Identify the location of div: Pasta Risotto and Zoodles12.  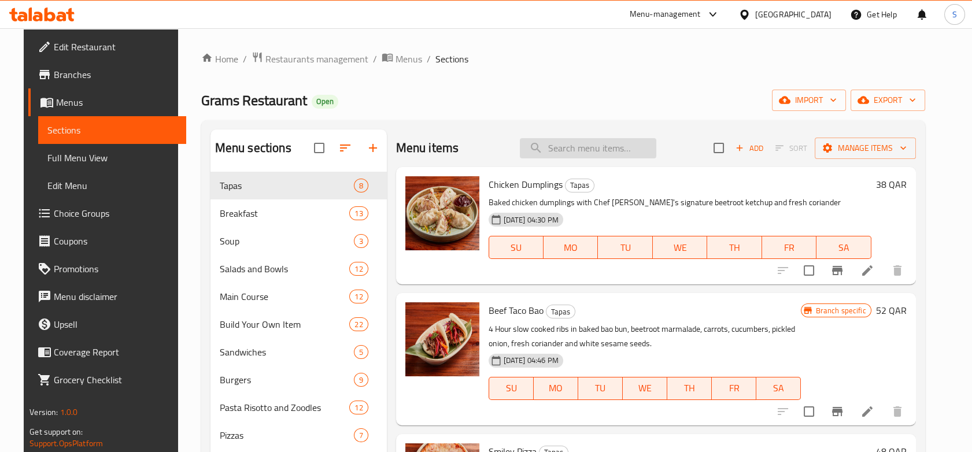
(298, 408).